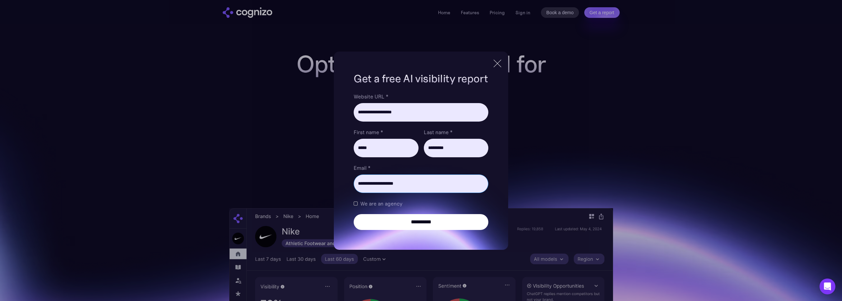  Describe the element at coordinates (456, 132) in the screenshot. I see `label: Last name *` at that location.